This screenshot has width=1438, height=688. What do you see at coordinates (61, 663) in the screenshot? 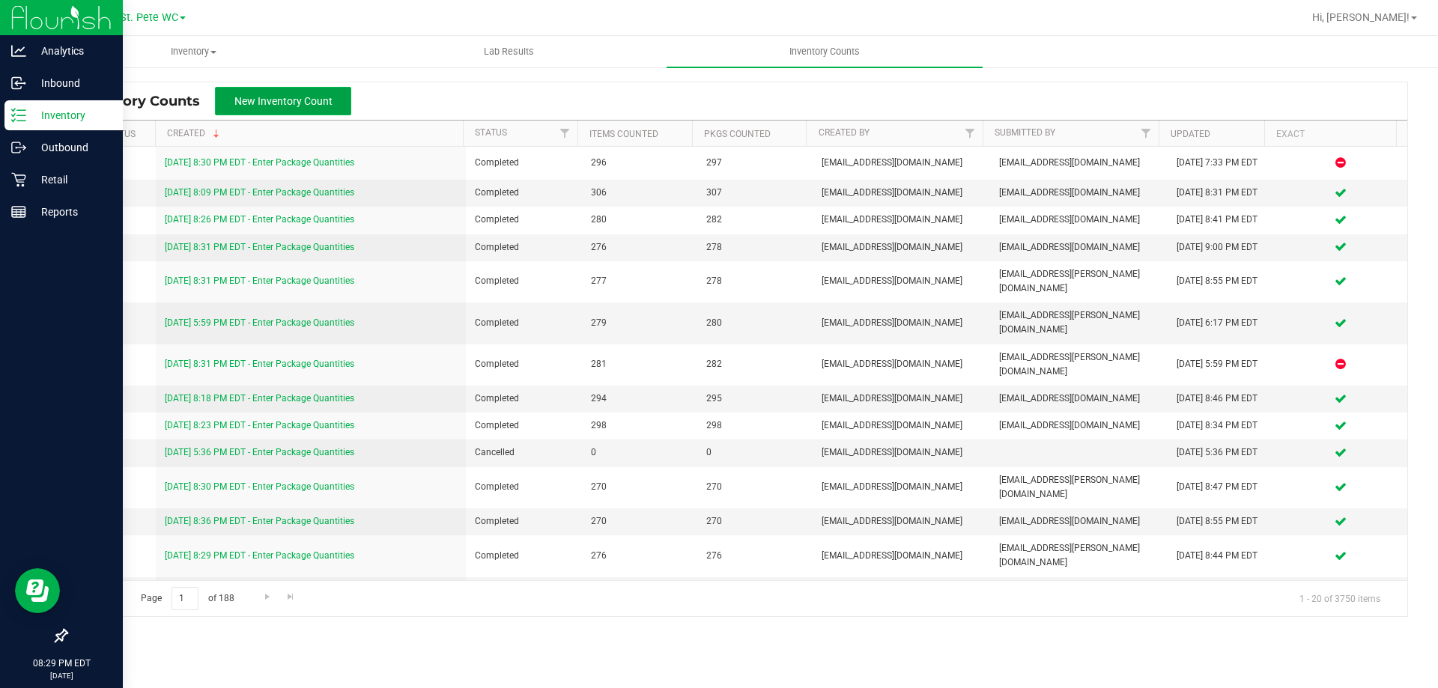
I see `p: 08:29 PM EDT` at bounding box center [61, 663].